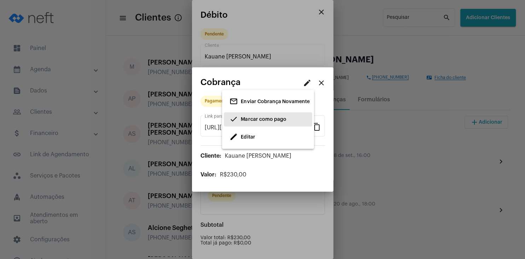 This screenshot has width=525, height=259. What do you see at coordinates (268, 137) in the screenshot?
I see `button: editEditar` at bounding box center [268, 137].